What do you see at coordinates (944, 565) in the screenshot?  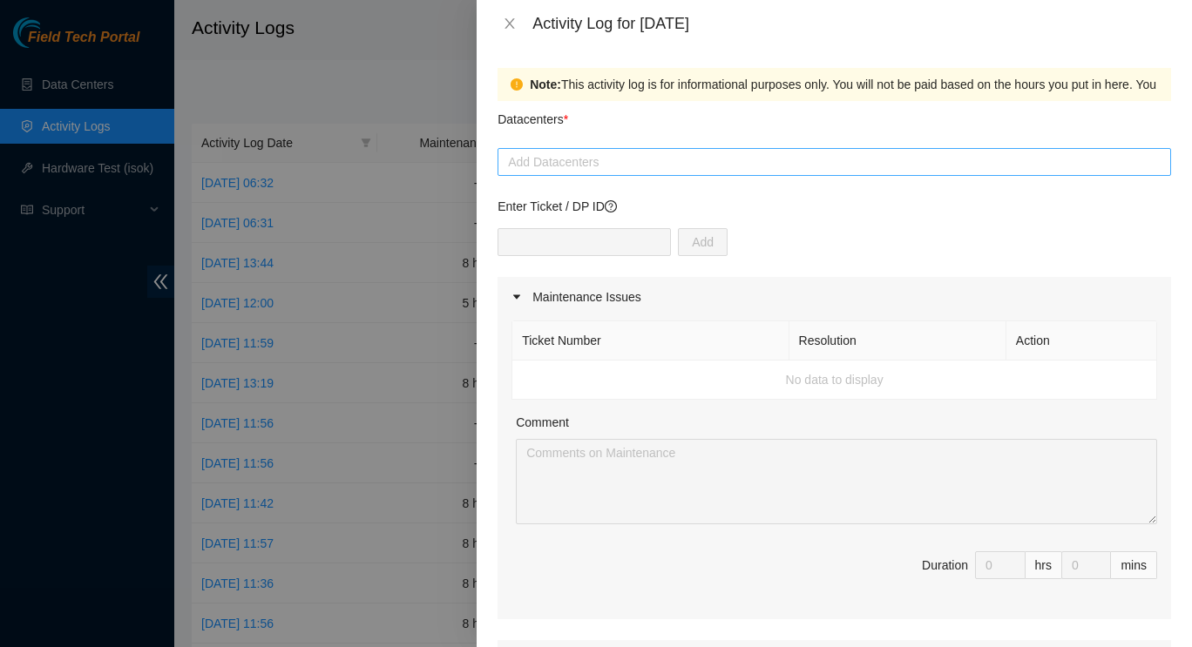 I see `div: Duration` at bounding box center [944, 565].